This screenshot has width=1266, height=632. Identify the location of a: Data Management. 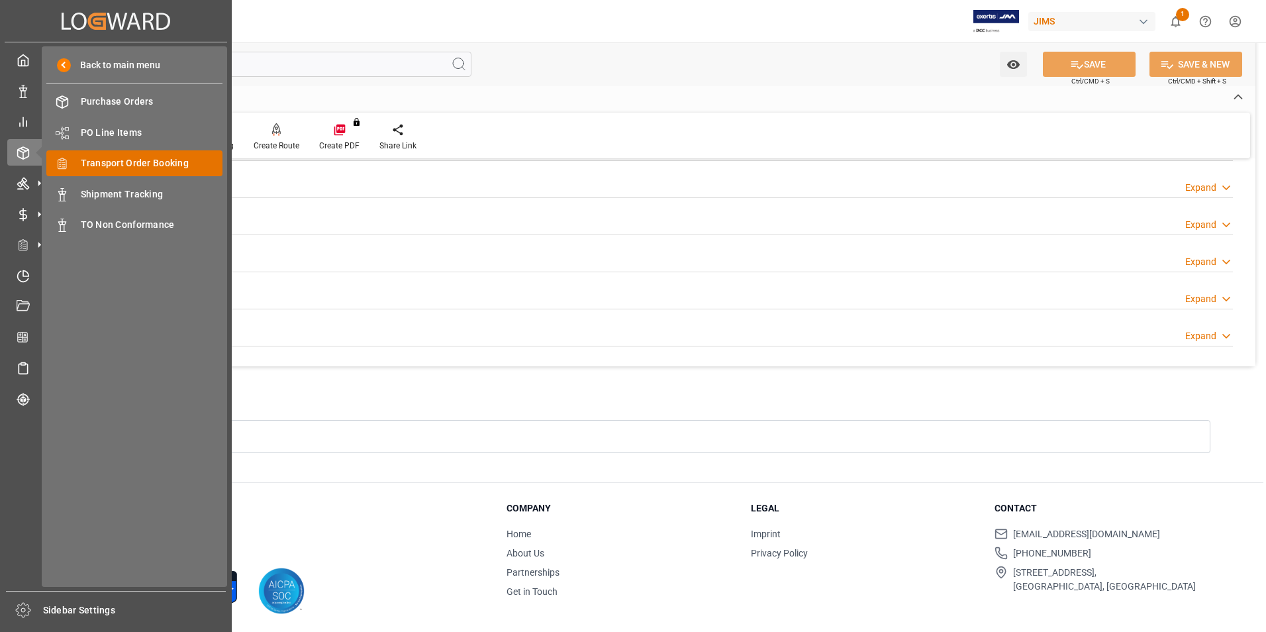
(116, 90).